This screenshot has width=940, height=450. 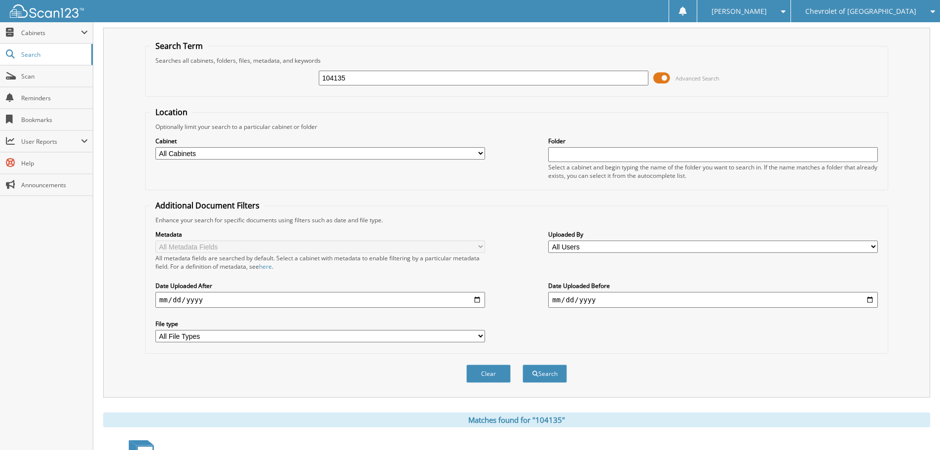 I want to click on span: Bookmarks, so click(x=54, y=119).